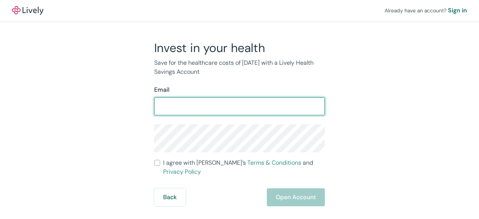 Image resolution: width=479 pixels, height=219 pixels. I want to click on div: Sign in, so click(458, 10).